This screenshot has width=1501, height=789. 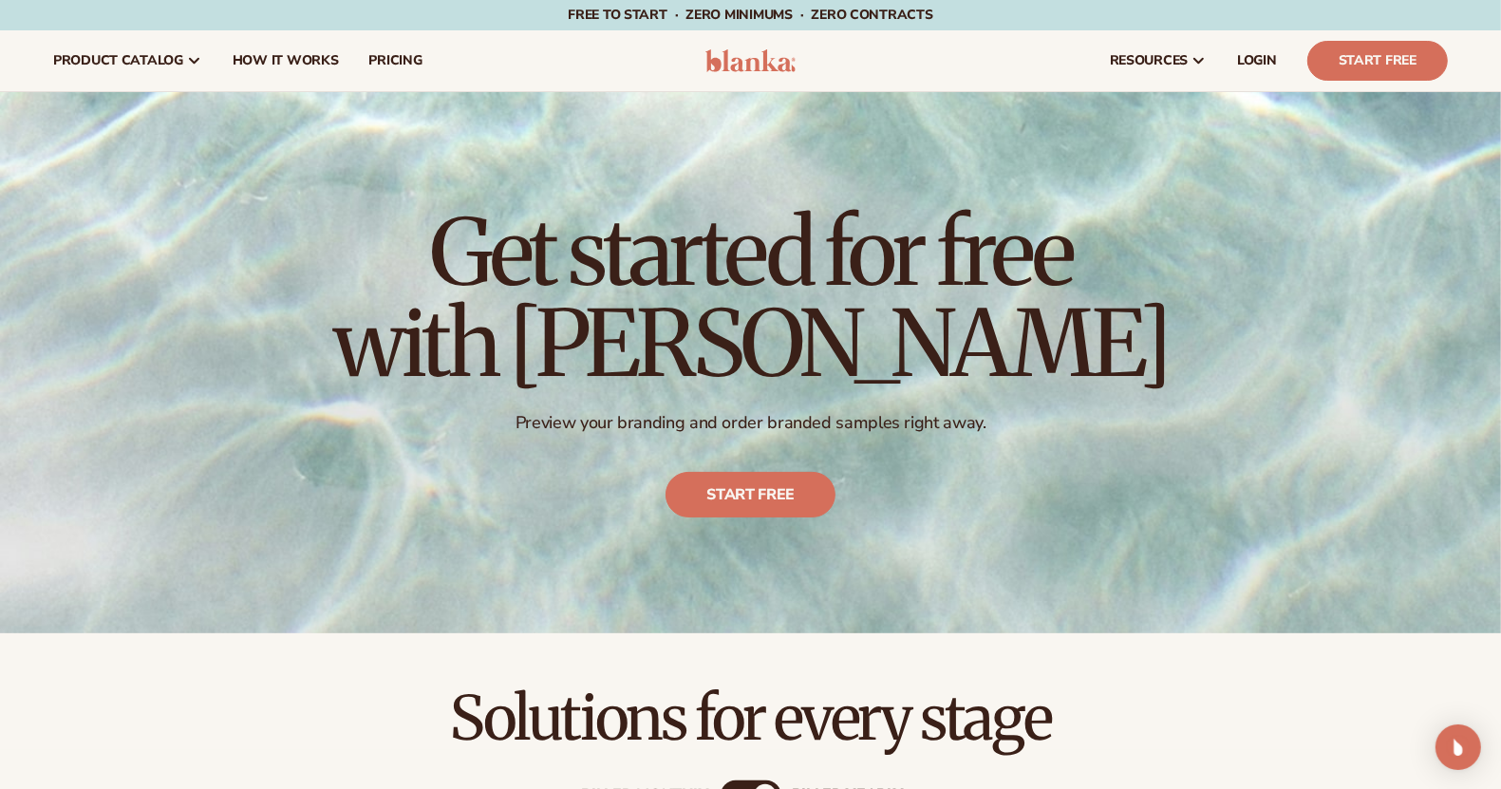 What do you see at coordinates (750, 718) in the screenshot?
I see `h2: Solutions for every stage` at bounding box center [750, 718].